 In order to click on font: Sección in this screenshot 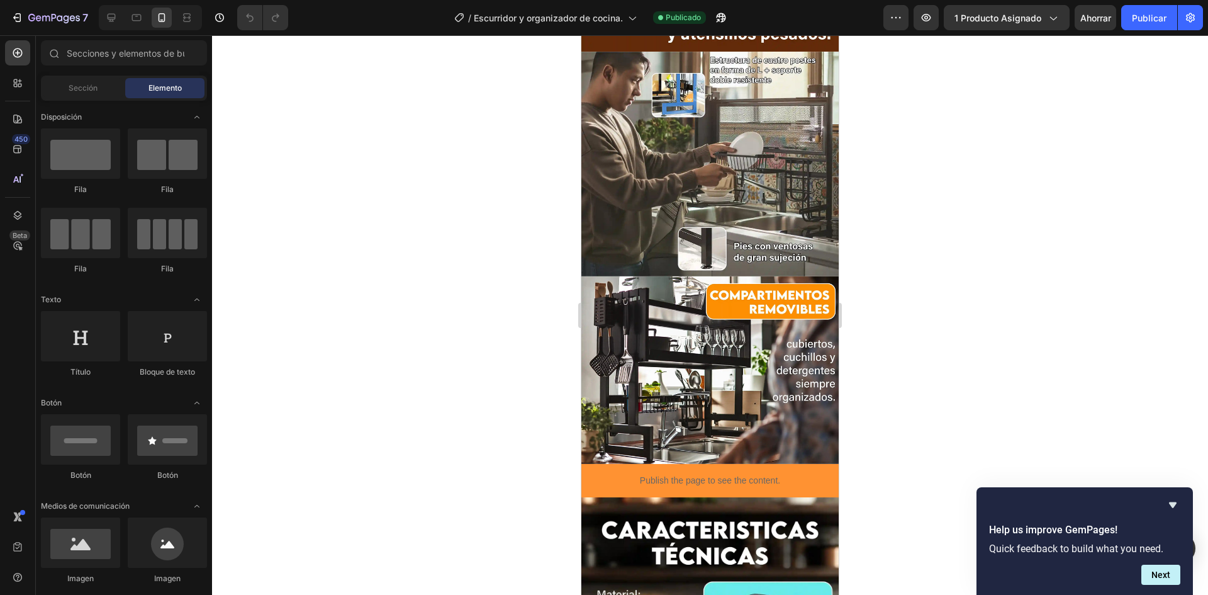, I will do `click(83, 87)`.